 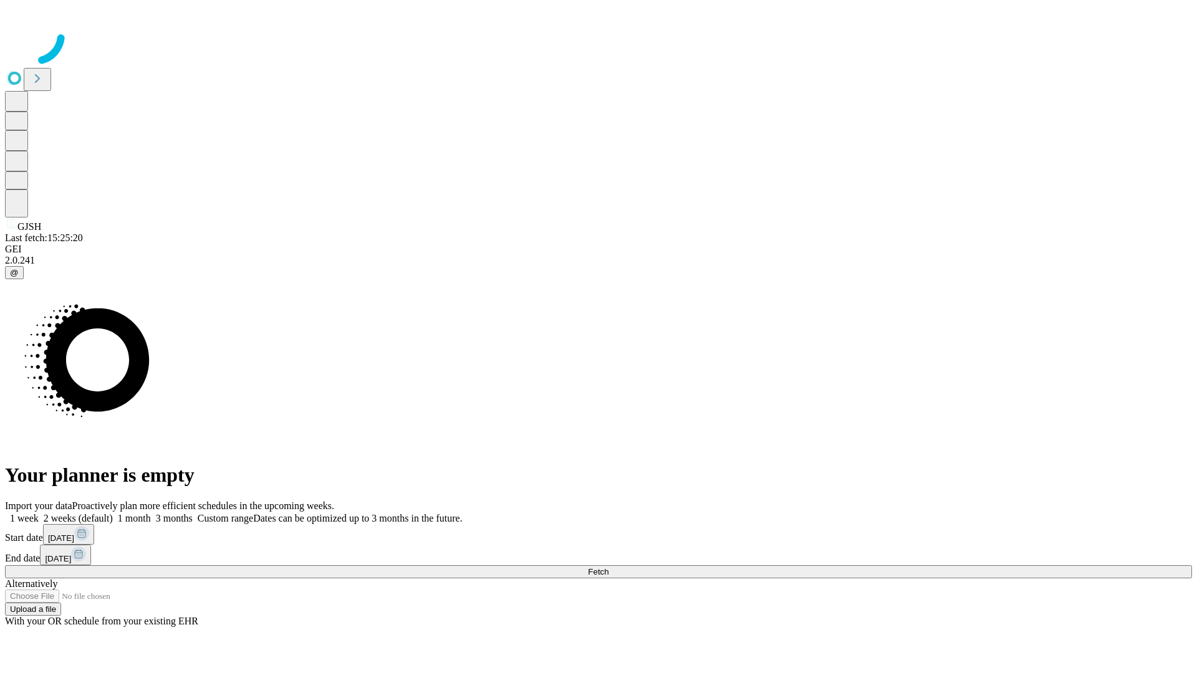 I want to click on span: With your OR schedule from your existing EHR, so click(x=102, y=621).